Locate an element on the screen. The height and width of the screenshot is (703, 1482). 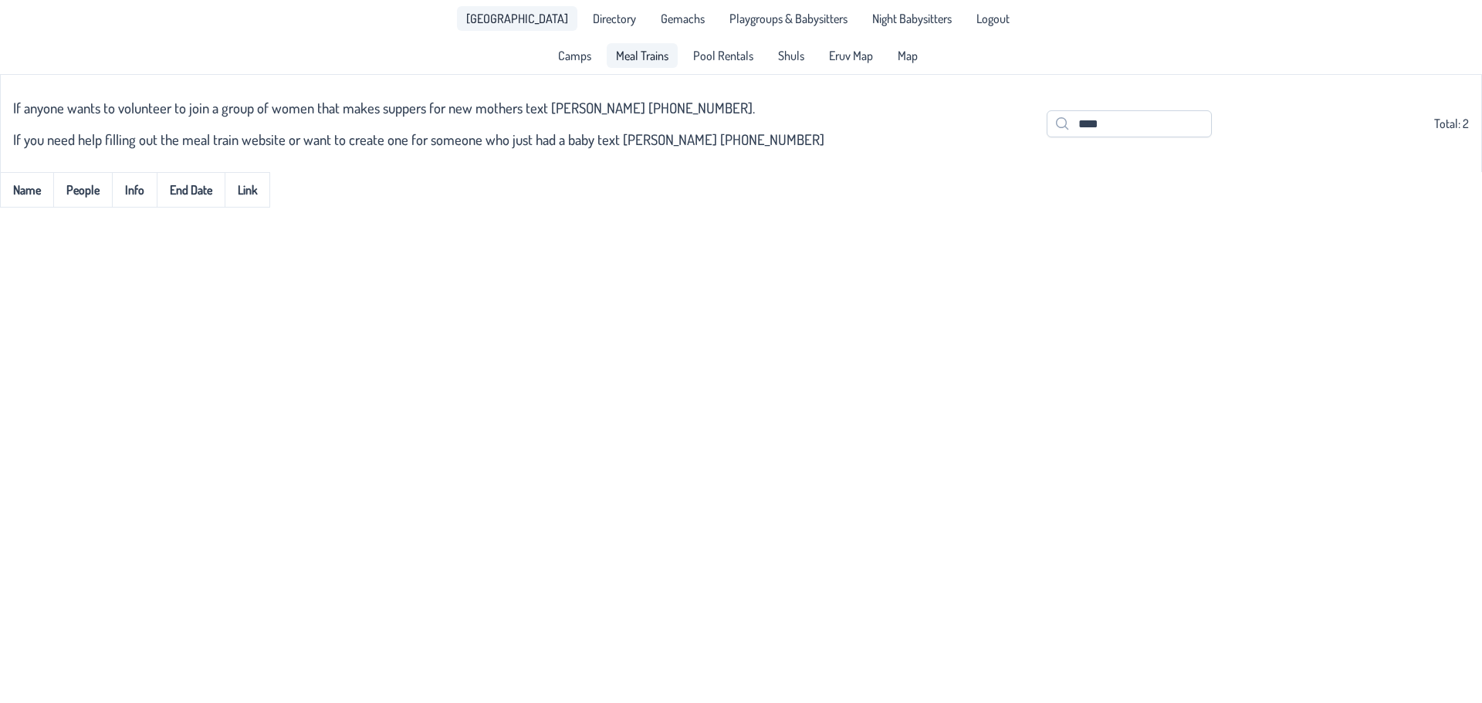
a: Map is located at coordinates (908, 56).